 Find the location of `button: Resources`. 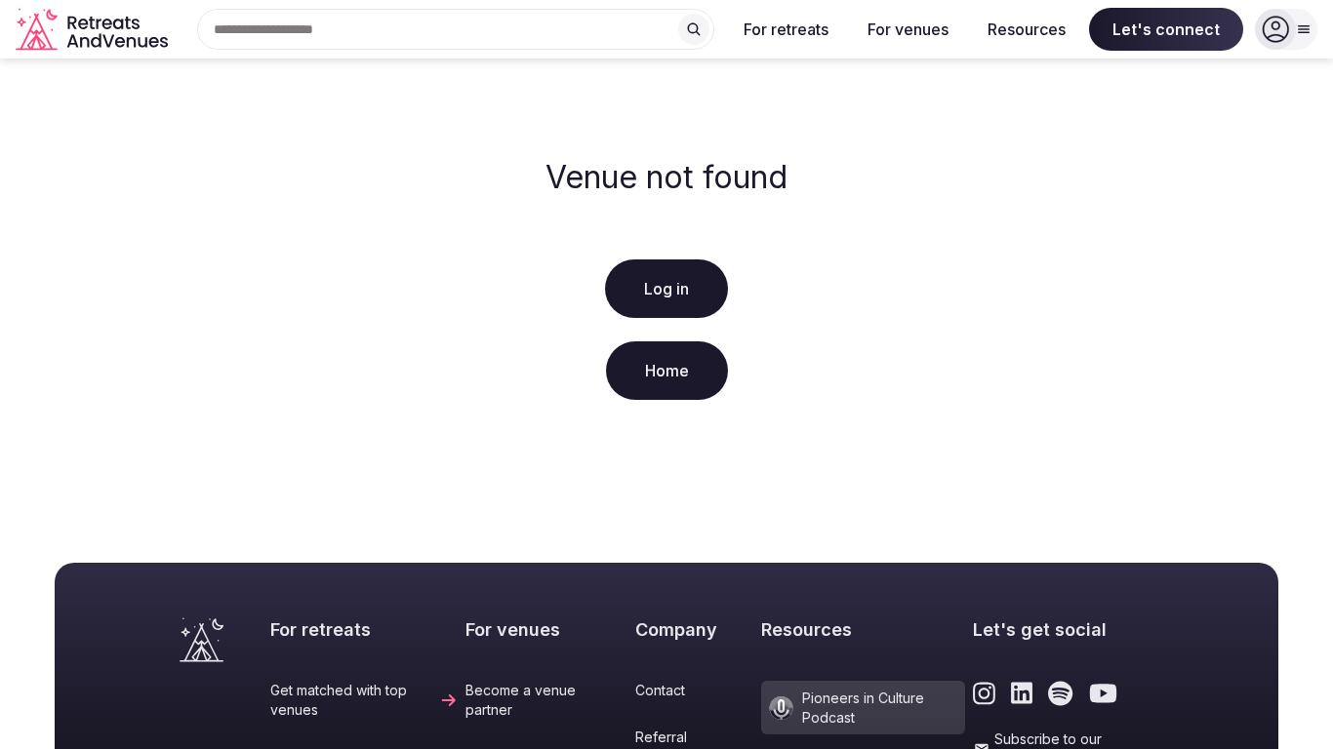

button: Resources is located at coordinates (1026, 29).